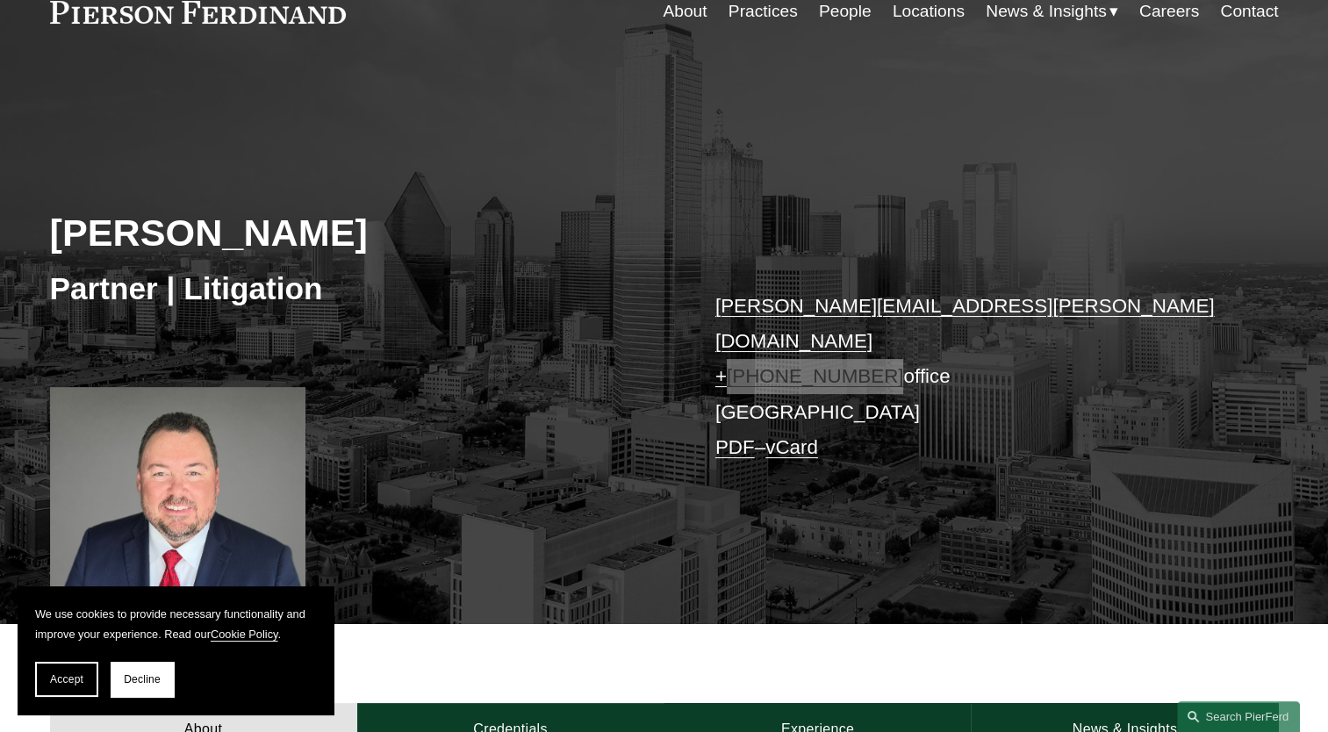  I want to click on h3: Partner | Litigation, so click(357, 289).